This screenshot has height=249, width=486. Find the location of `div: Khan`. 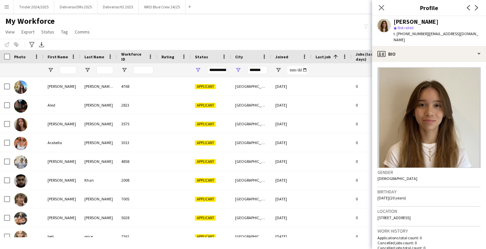

div: Khan is located at coordinates (99, 180).